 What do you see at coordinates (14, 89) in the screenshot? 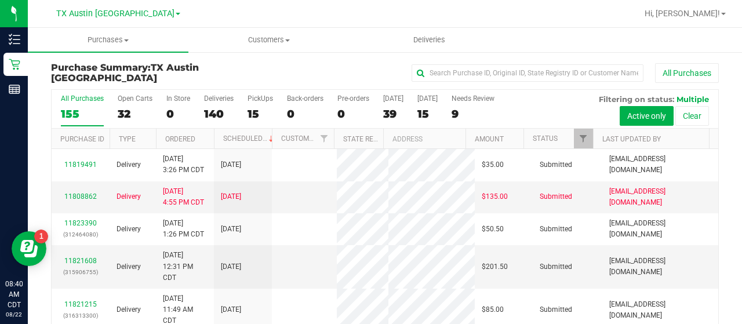
I see `inline-svg: Reports` at bounding box center [14, 89].